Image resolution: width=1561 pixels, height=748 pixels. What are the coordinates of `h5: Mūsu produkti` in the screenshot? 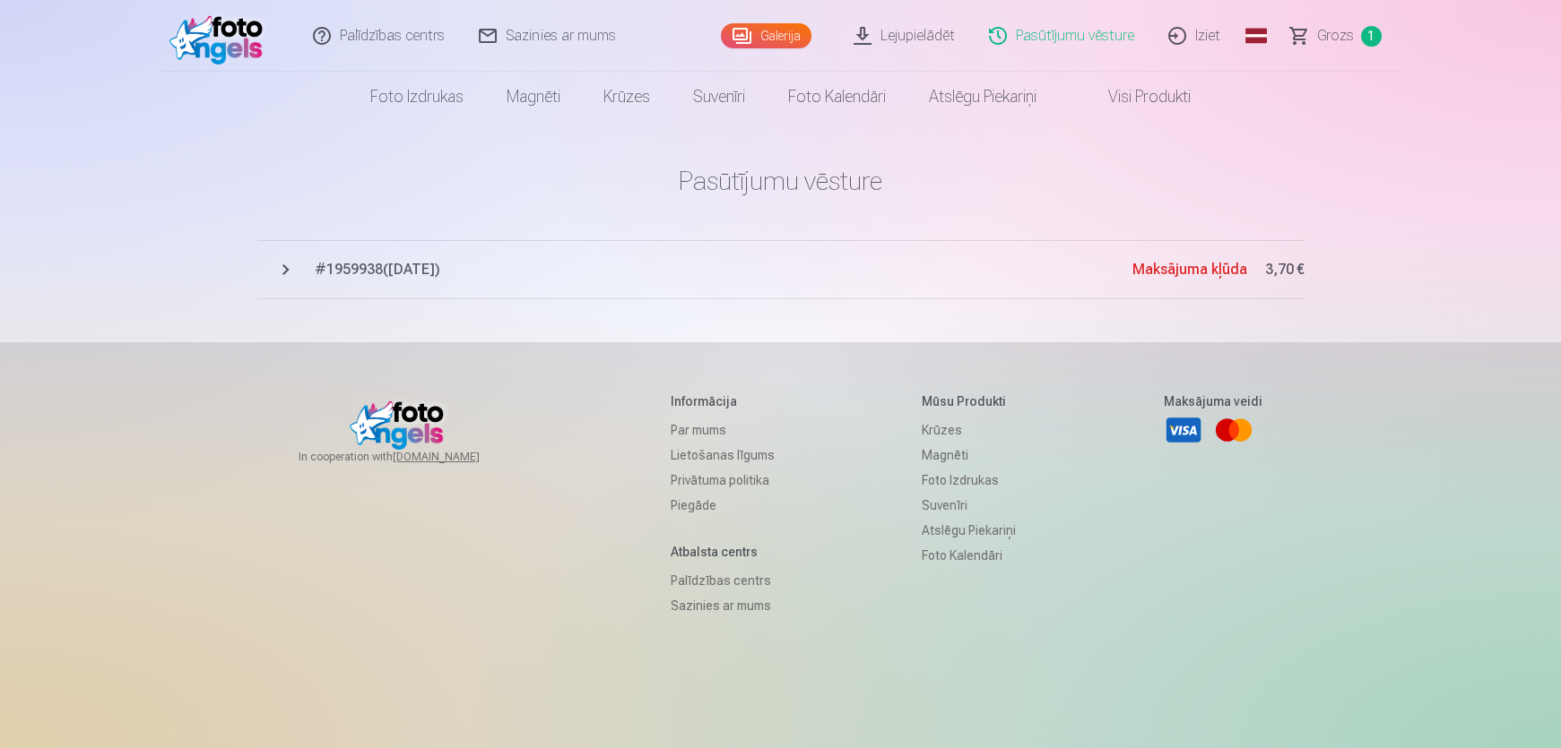 It's located at (968, 402).